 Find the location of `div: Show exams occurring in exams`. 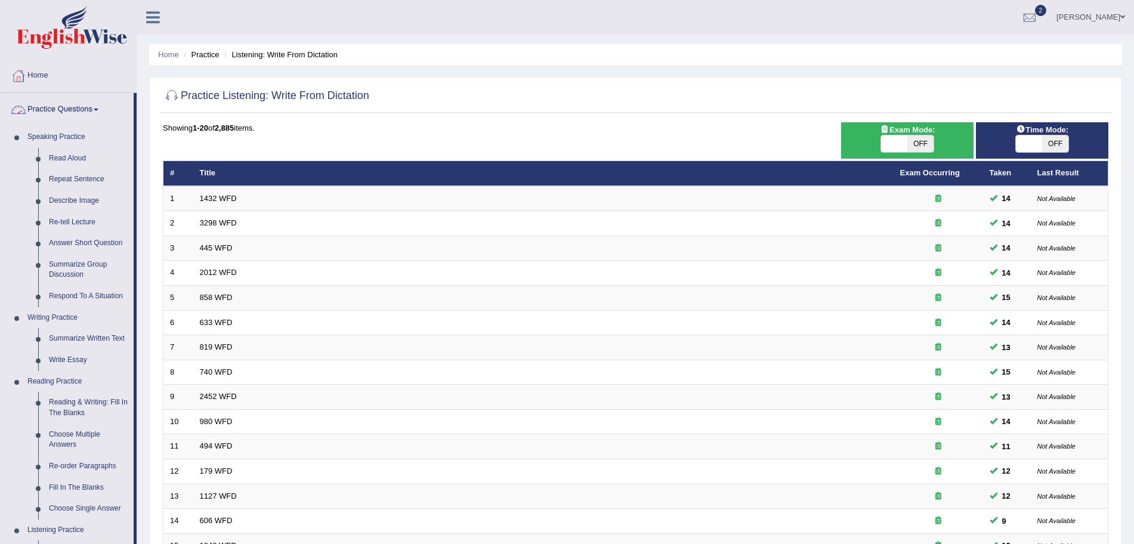

div: Show exams occurring in exams is located at coordinates (907, 140).